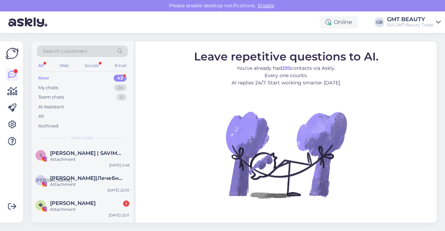 Image resolution: width=445 pixels, height=231 pixels. What do you see at coordinates (121, 97) in the screenshot?
I see `div: 0` at bounding box center [121, 97].